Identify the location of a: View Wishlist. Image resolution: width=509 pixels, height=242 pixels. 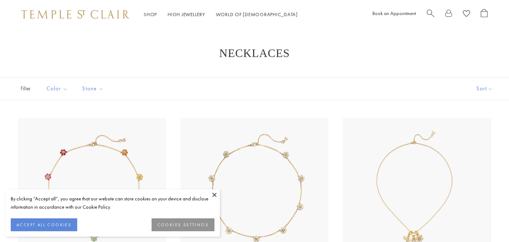
(467, 14).